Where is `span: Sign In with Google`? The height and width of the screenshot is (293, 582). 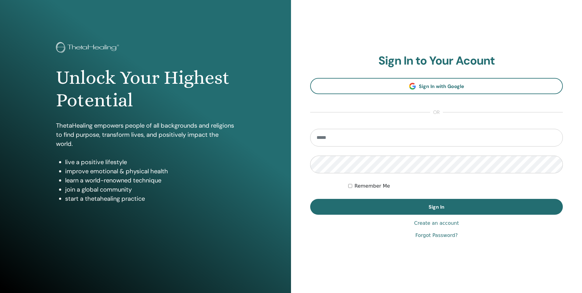 span: Sign In with Google is located at coordinates (441, 86).